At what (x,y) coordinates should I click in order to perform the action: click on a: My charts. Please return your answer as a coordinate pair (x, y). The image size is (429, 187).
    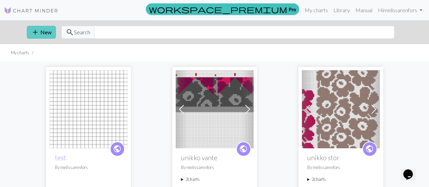
    Looking at the image, I should click on (316, 10).